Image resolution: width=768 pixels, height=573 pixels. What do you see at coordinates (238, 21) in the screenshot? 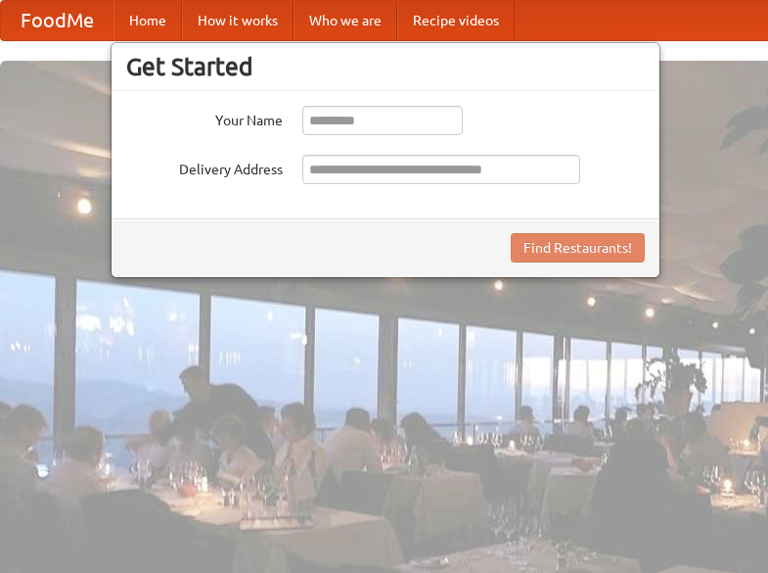
I see `a: How it works` at bounding box center [238, 21].